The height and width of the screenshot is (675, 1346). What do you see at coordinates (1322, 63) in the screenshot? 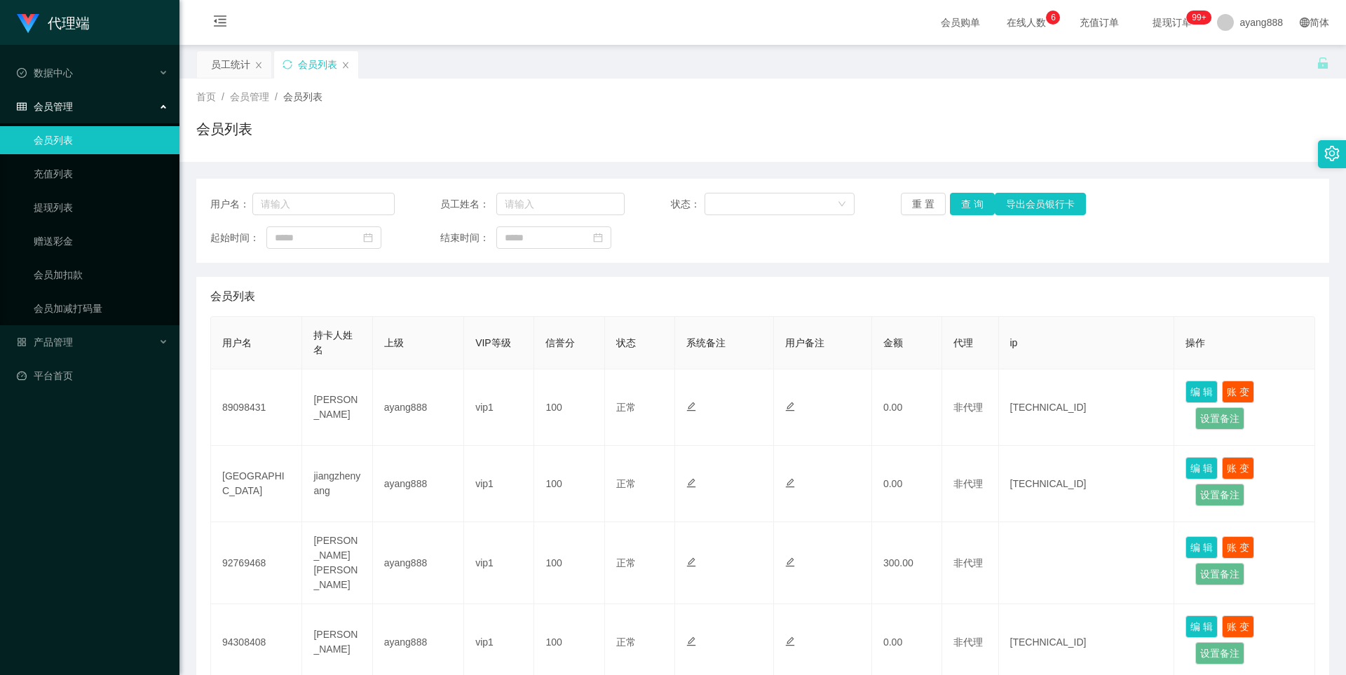
I see `i: 图标: unlock` at bounding box center [1322, 63].